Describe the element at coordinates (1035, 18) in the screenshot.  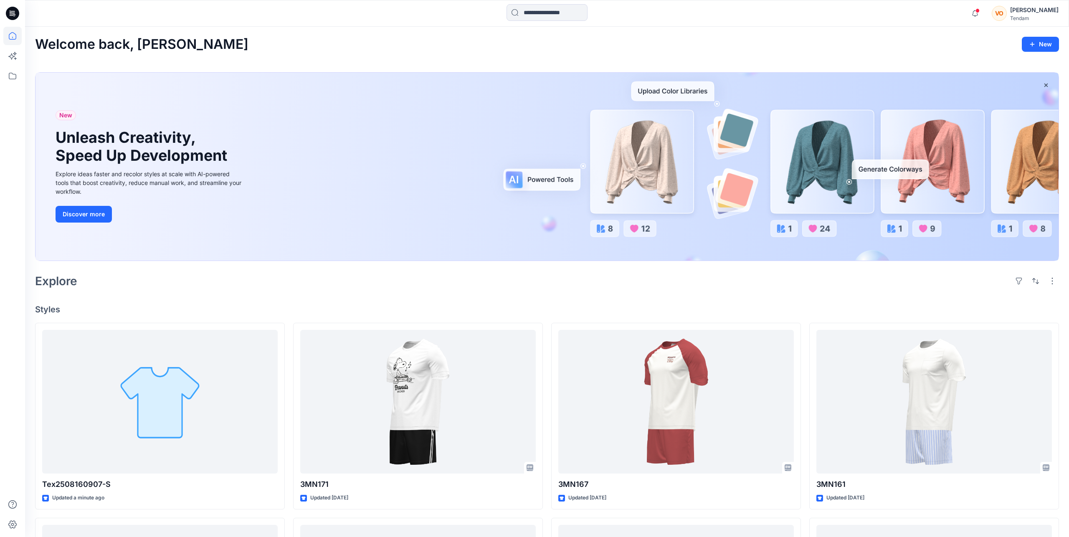
I see `div: Tendam` at that location.